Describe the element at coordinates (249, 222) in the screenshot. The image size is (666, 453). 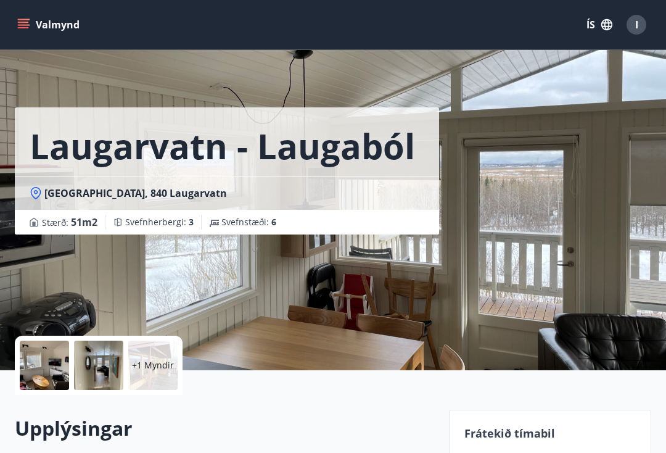
I see `span: Svefnstæði :` at that location.